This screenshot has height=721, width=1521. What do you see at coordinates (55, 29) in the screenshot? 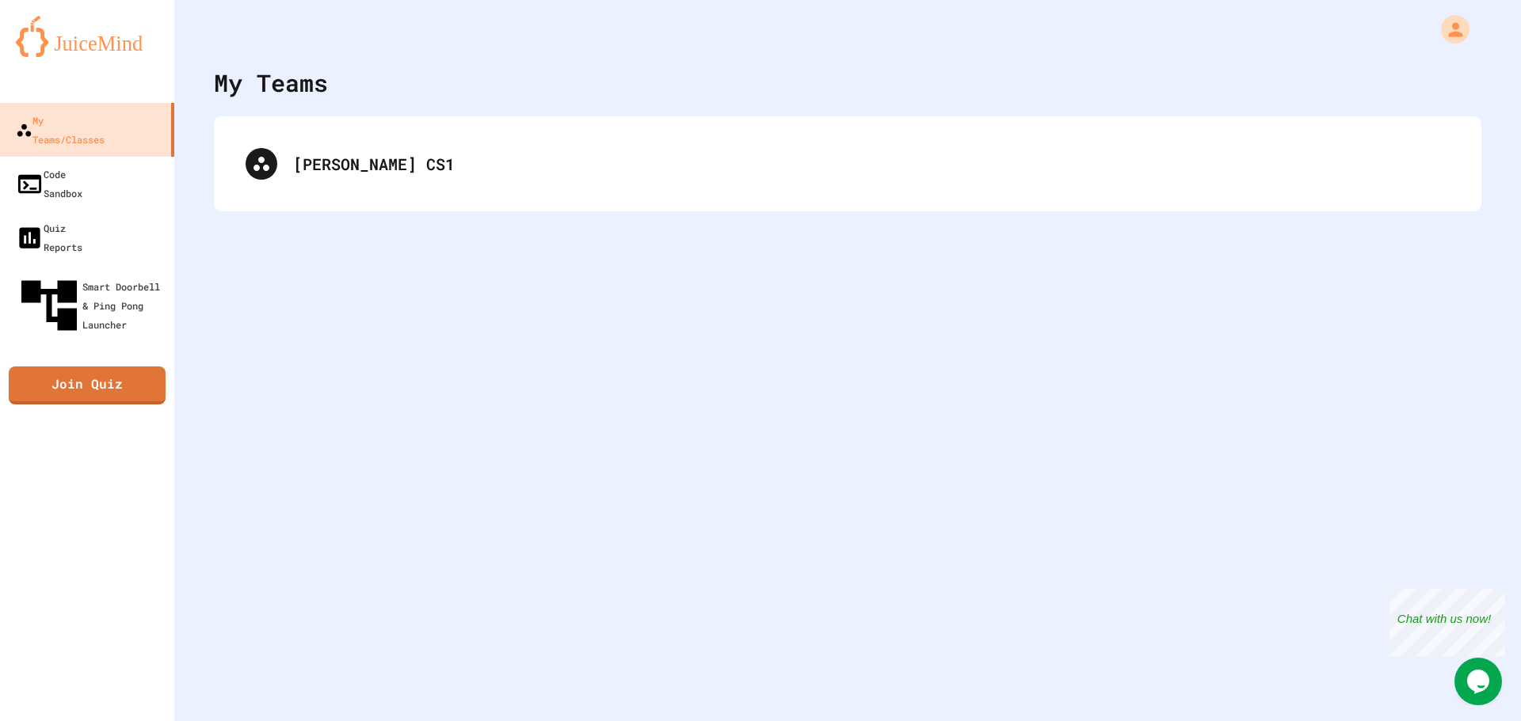
I see `p: Chat with us now!` at bounding box center [55, 29].